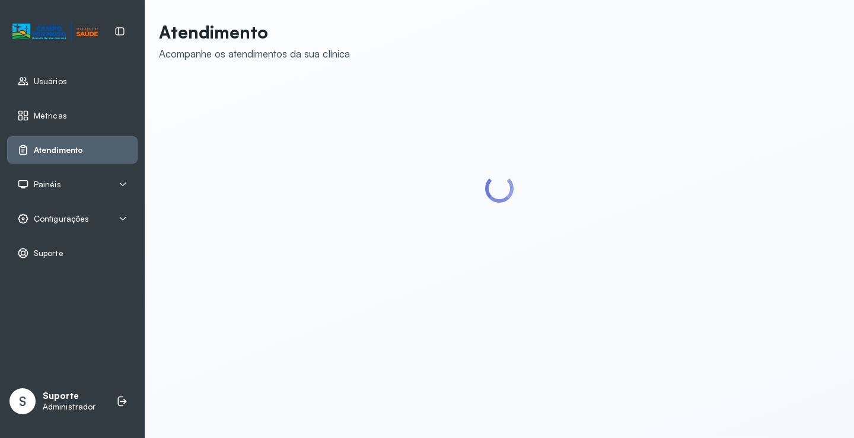 This screenshot has height=438, width=854. What do you see at coordinates (72, 116) in the screenshot?
I see `a: Métricas` at bounding box center [72, 116].